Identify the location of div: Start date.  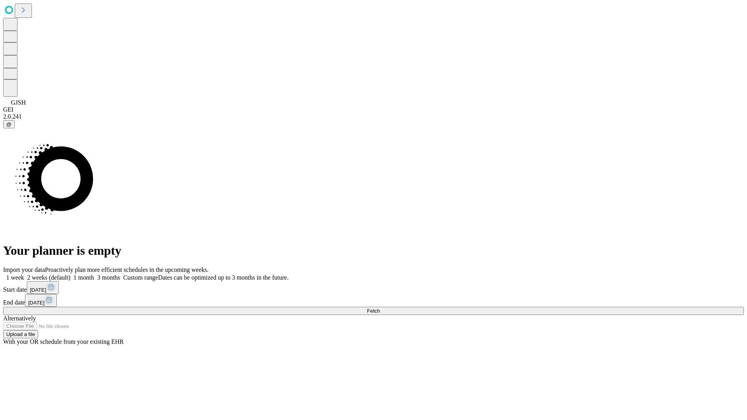
(374, 288).